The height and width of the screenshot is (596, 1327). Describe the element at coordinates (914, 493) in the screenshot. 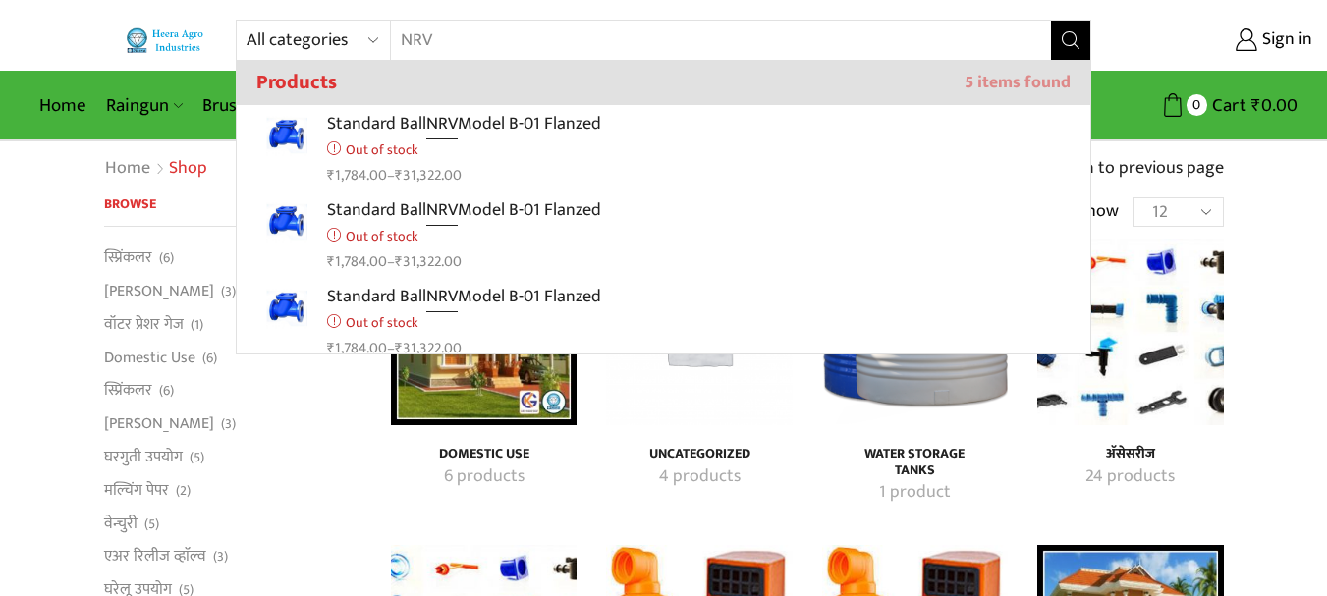

I see `mark: 1 product` at that location.